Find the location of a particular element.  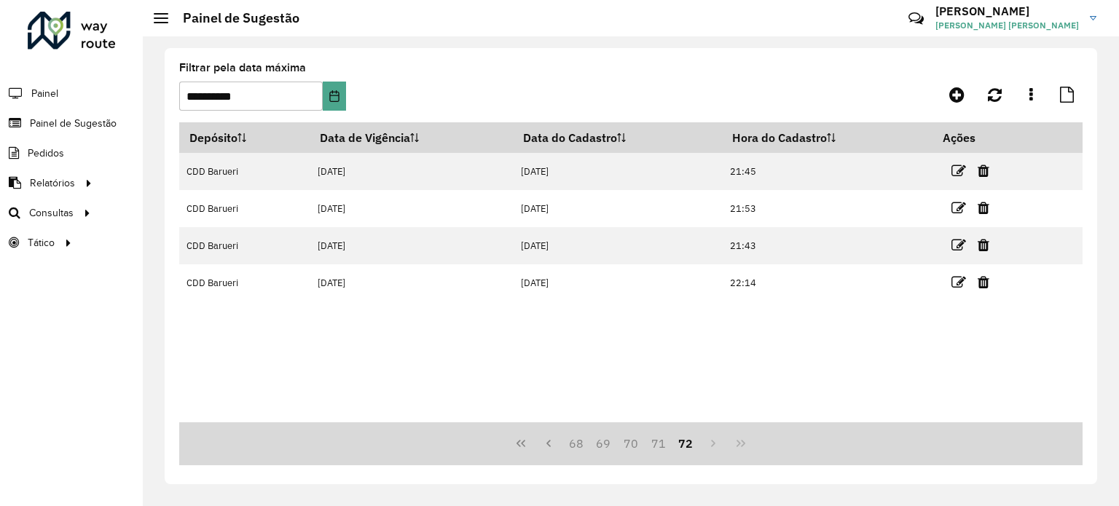

a: Contato Rápido is located at coordinates (916, 18).